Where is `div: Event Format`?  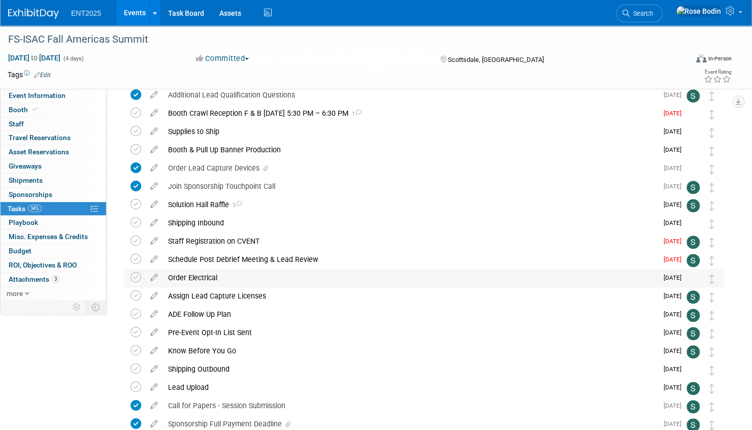
div: Event Format is located at coordinates (677, 60).